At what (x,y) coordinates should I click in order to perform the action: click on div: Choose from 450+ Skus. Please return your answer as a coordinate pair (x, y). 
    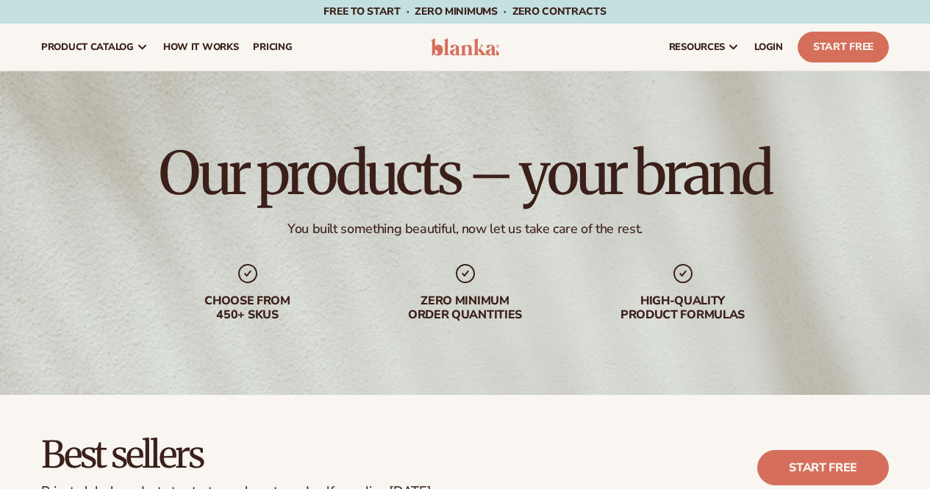
    Looking at the image, I should click on (248, 308).